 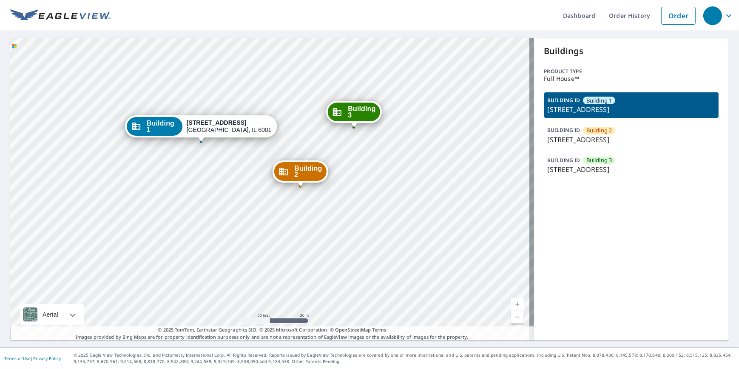 What do you see at coordinates (517, 304) in the screenshot?
I see `a: Current Level 19, Zoom In` at bounding box center [517, 304].